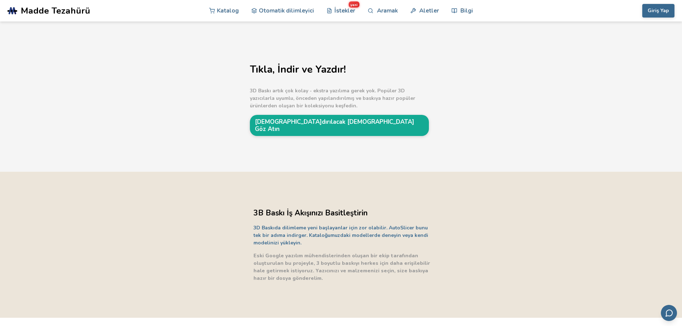  Describe the element at coordinates (354, 4) in the screenshot. I see `font: yeni` at that location.